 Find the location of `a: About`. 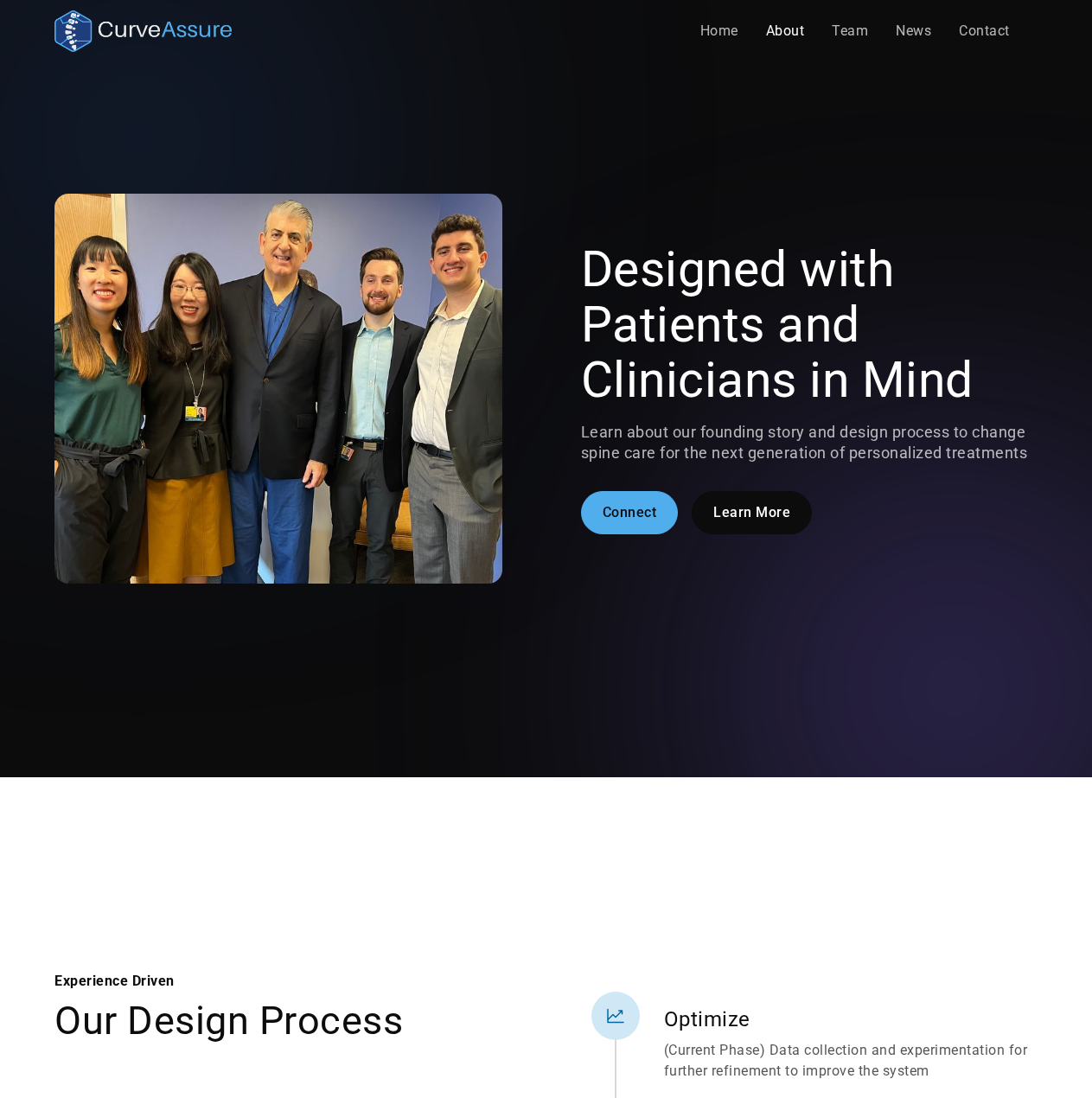

a: About is located at coordinates (785, 31).